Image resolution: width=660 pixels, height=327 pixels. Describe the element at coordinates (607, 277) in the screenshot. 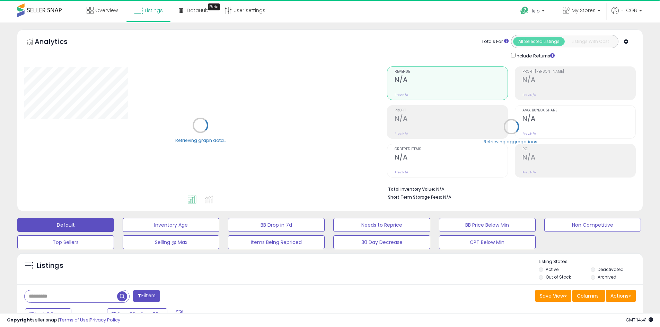

I see `label: Archived` at that location.